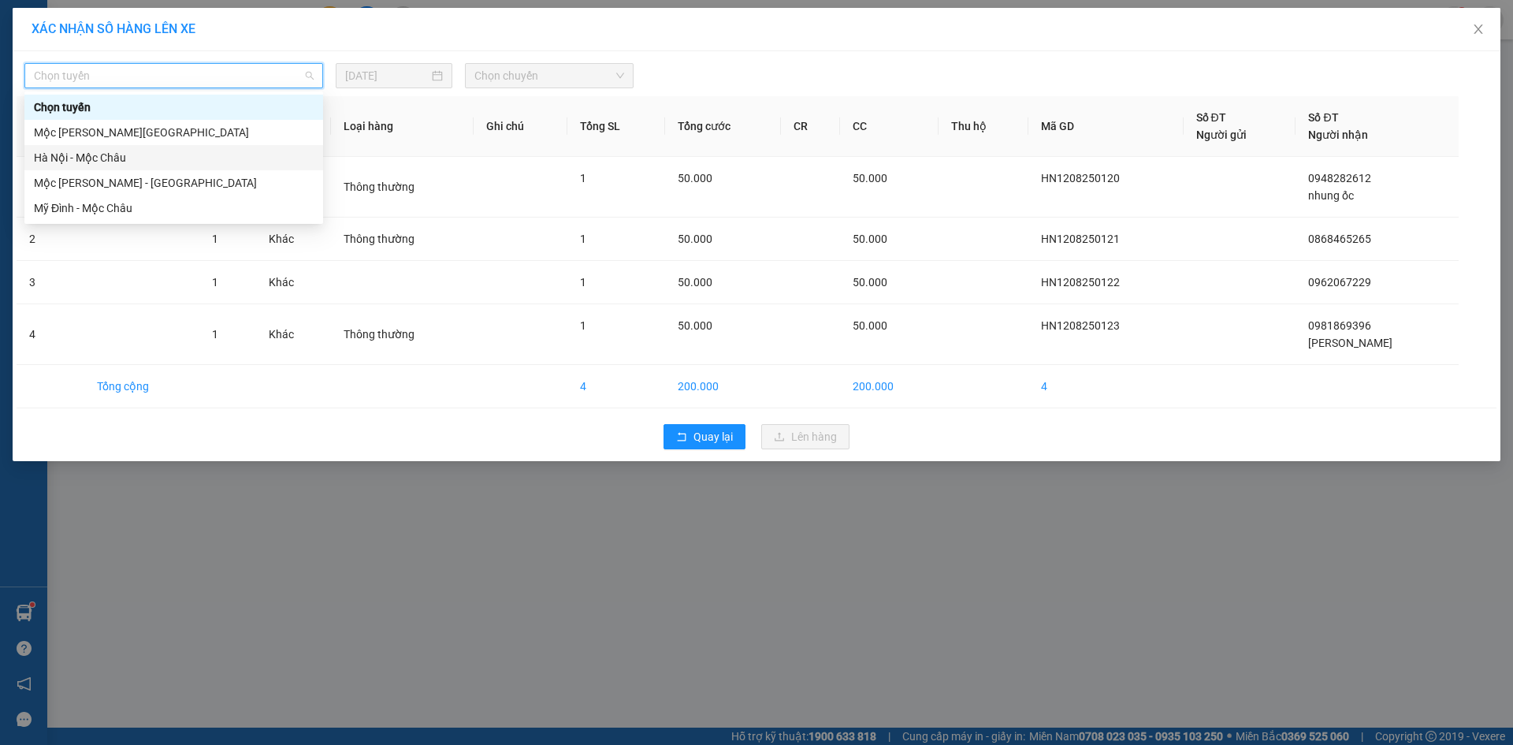  What do you see at coordinates (1478, 30) in the screenshot?
I see `button: Close` at bounding box center [1478, 30].